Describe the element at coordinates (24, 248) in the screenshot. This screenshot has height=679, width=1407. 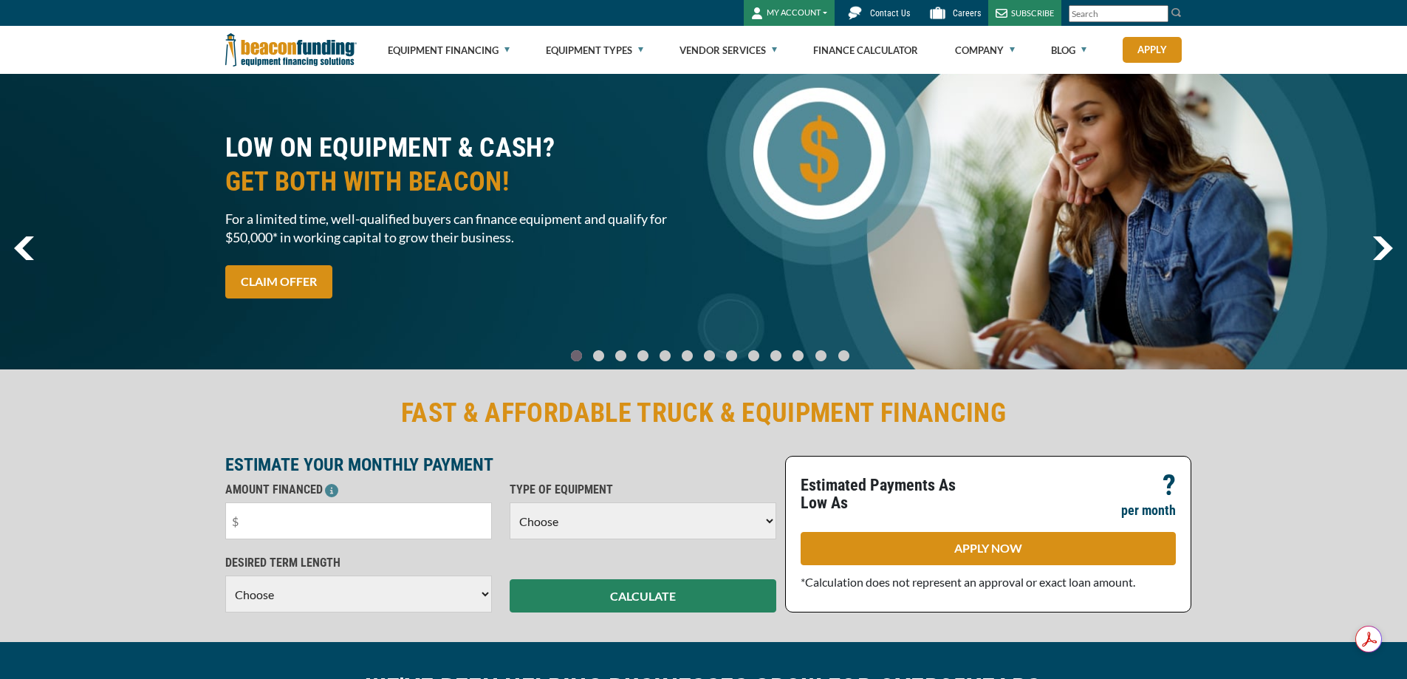
I see `img: Left Navigator` at that location.